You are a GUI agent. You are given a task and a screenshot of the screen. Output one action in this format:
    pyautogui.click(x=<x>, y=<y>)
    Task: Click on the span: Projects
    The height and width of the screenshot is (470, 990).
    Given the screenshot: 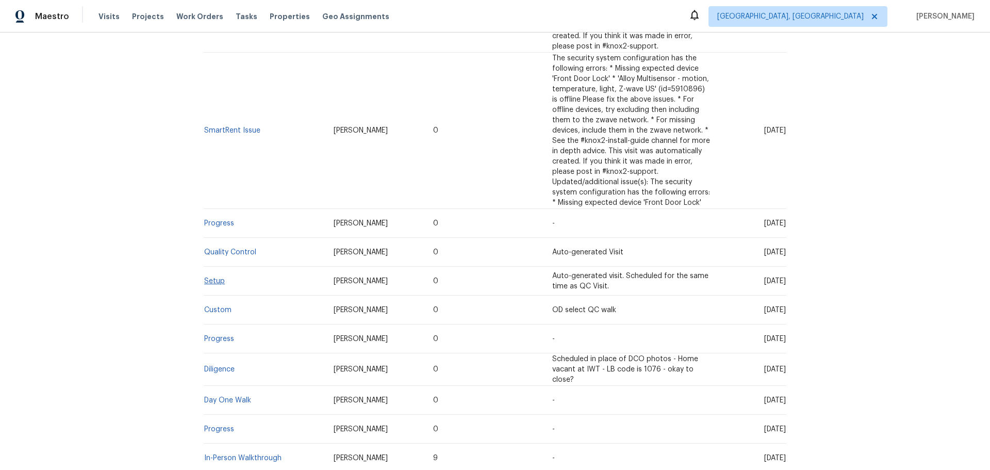 What is the action you would take?
    pyautogui.click(x=148, y=16)
    